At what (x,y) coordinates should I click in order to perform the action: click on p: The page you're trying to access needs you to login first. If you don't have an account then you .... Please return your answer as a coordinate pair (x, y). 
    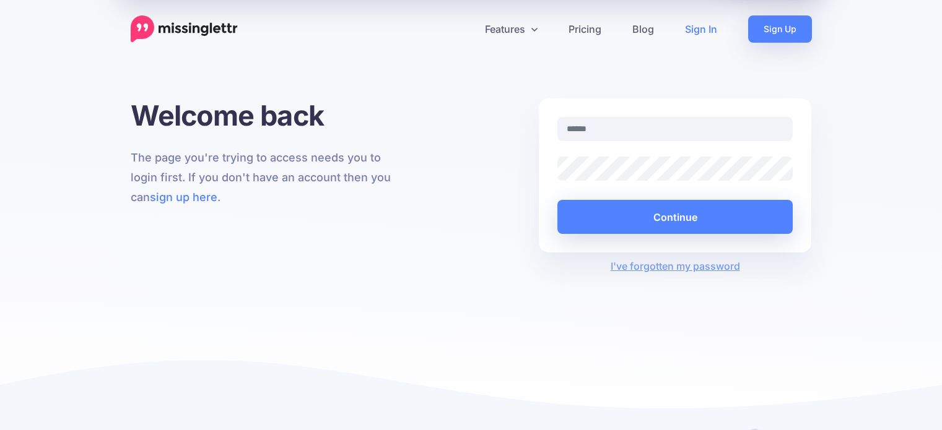
    Looking at the image, I should click on (267, 178).